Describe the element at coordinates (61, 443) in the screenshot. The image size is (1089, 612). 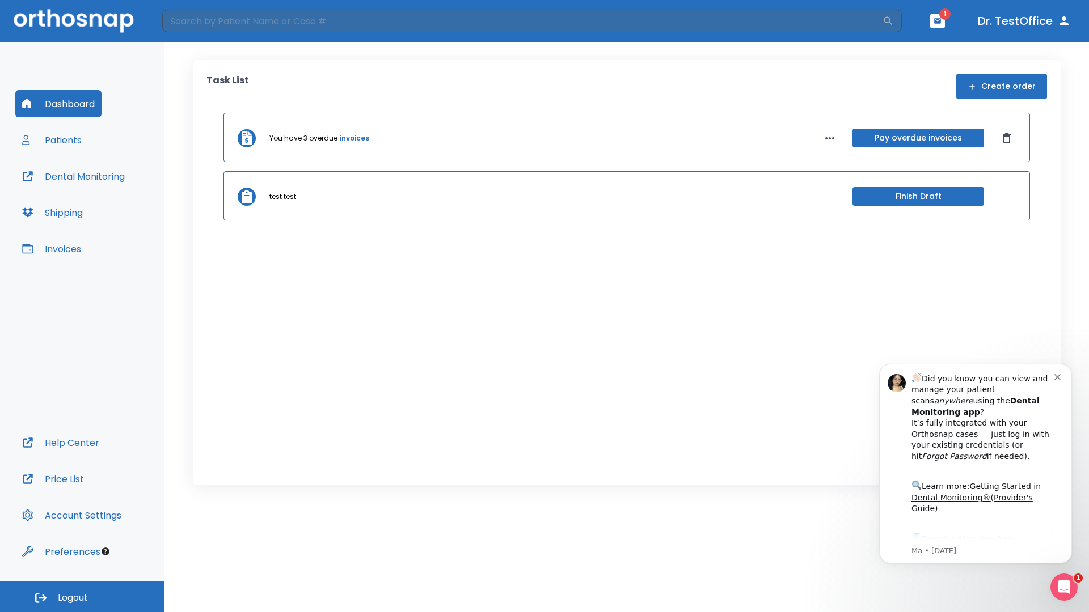
I see `button: Help Center` at that location.